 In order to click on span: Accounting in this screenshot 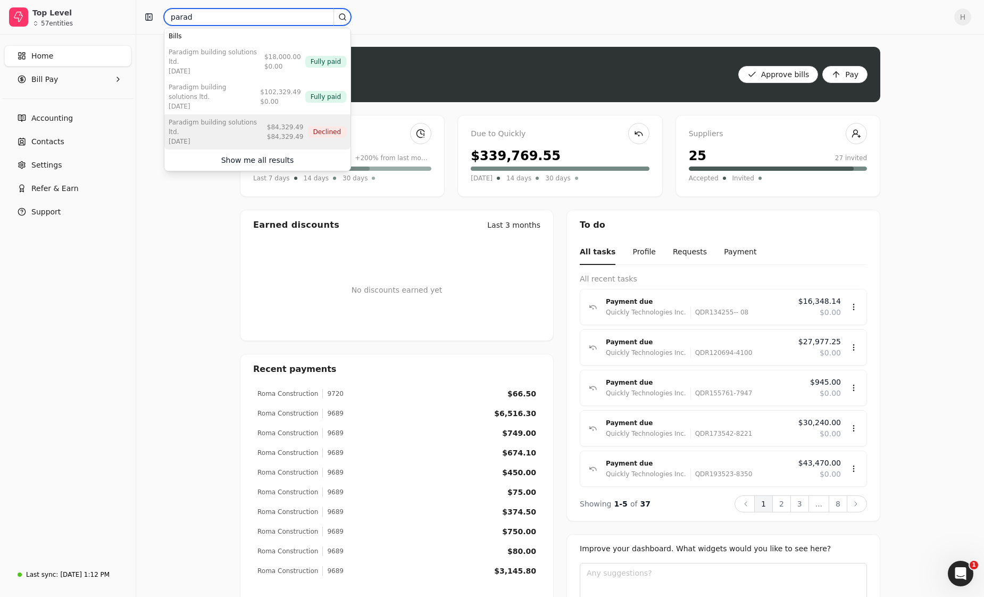, I will do `click(52, 118)`.